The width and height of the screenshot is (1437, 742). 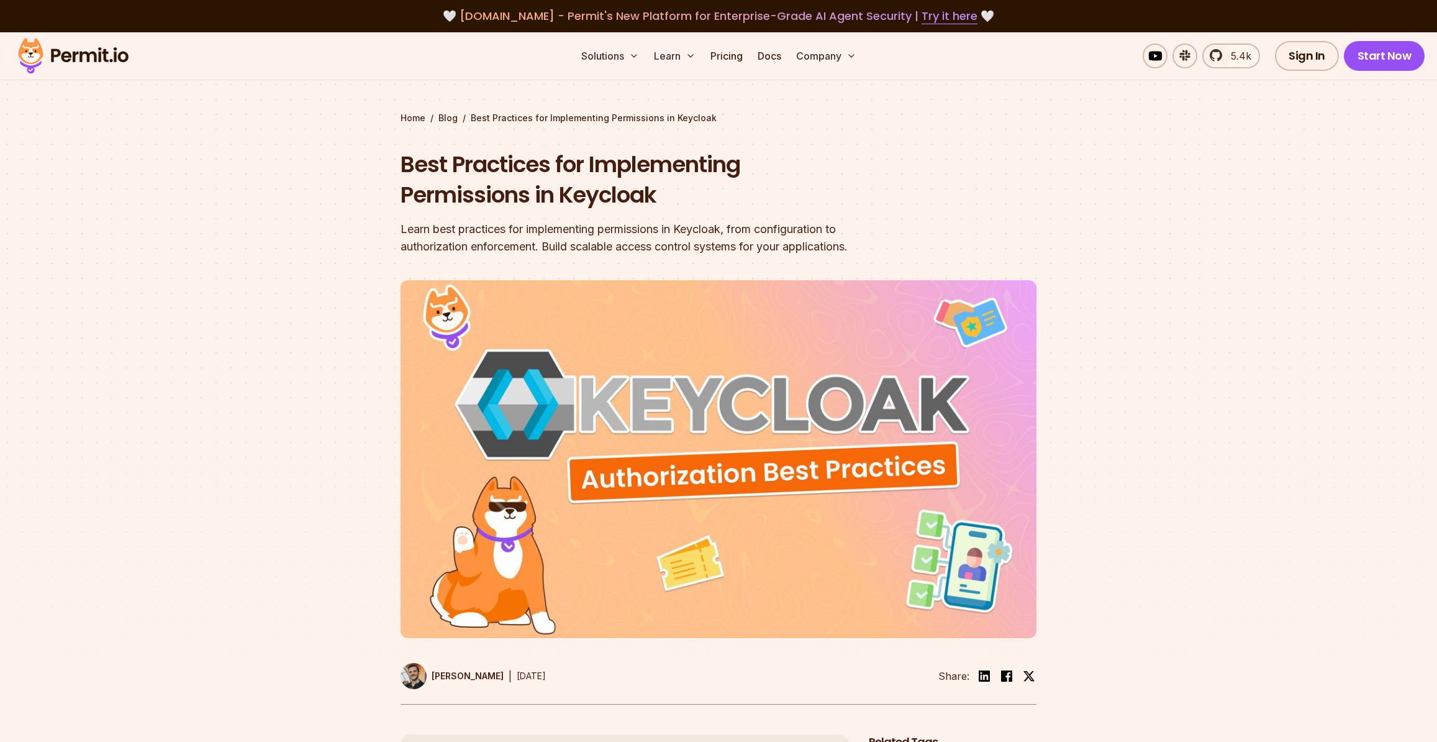 I want to click on a: Docs, so click(x=770, y=56).